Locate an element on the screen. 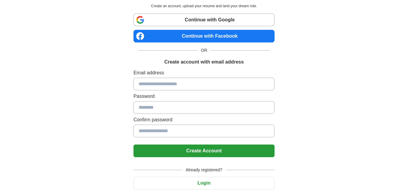  a: Continue with Facebook is located at coordinates (204, 36).